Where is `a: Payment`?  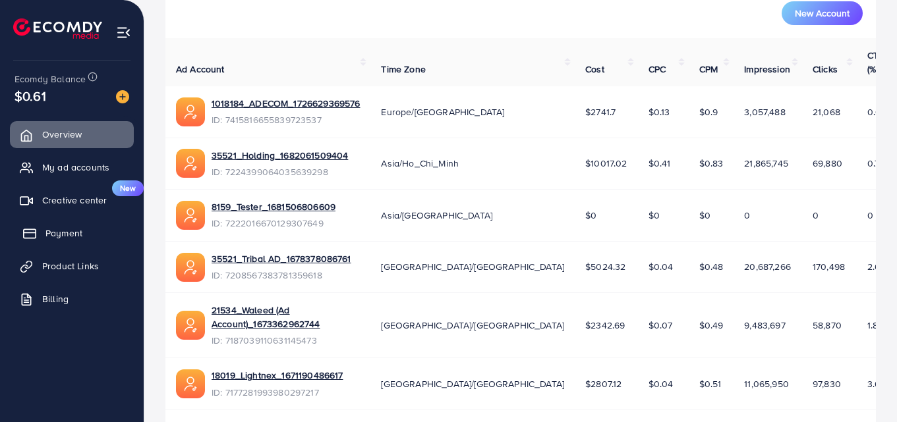 a: Payment is located at coordinates (72, 233).